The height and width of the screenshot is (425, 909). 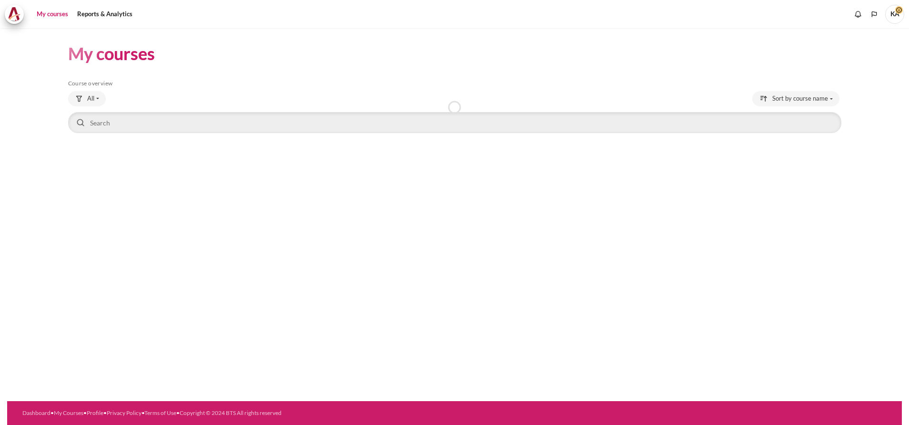 What do you see at coordinates (52, 14) in the screenshot?
I see `a: My courses` at bounding box center [52, 14].